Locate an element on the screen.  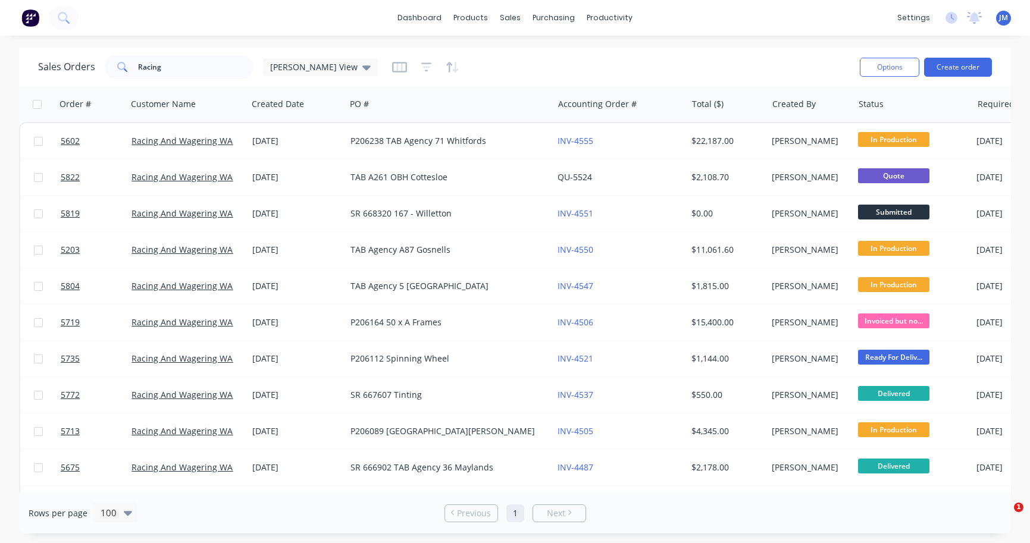
a: 5719 is located at coordinates (96, 322).